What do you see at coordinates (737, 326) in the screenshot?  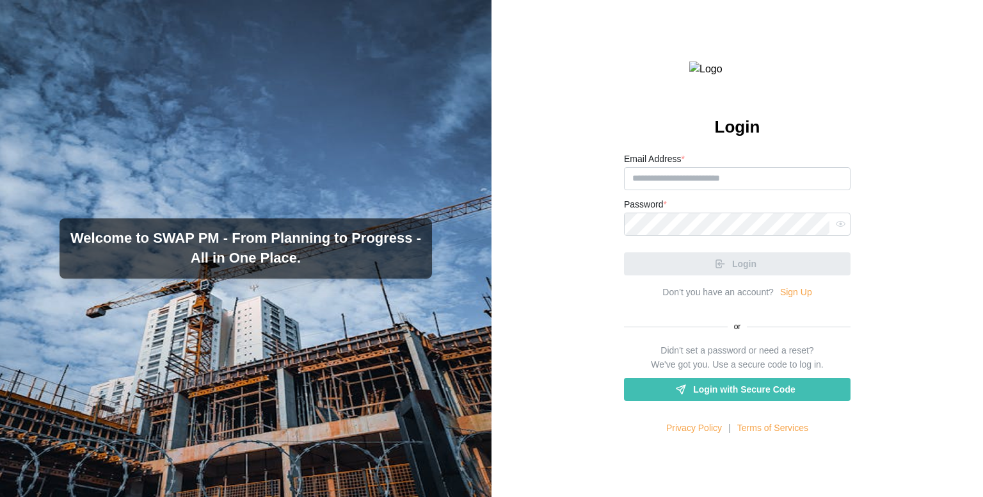 I see `div: or` at bounding box center [737, 326].